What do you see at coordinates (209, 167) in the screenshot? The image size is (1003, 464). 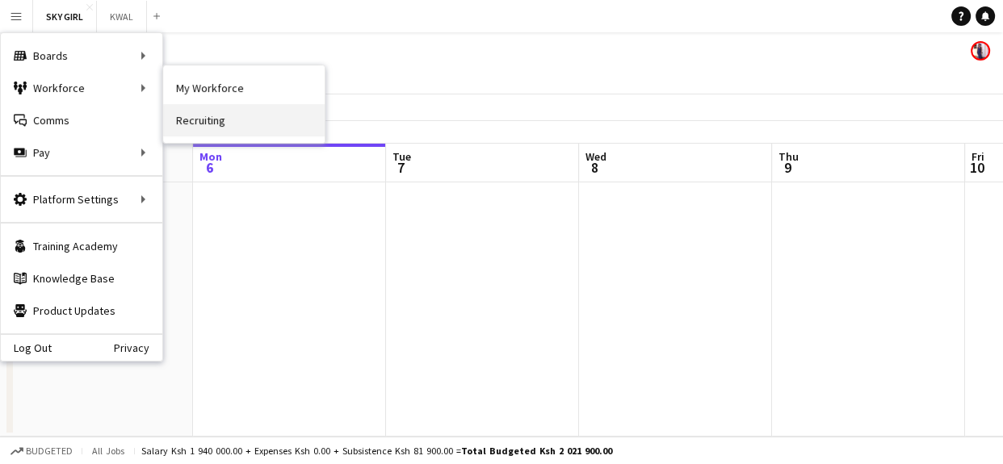 I see `span: 6` at bounding box center [209, 167].